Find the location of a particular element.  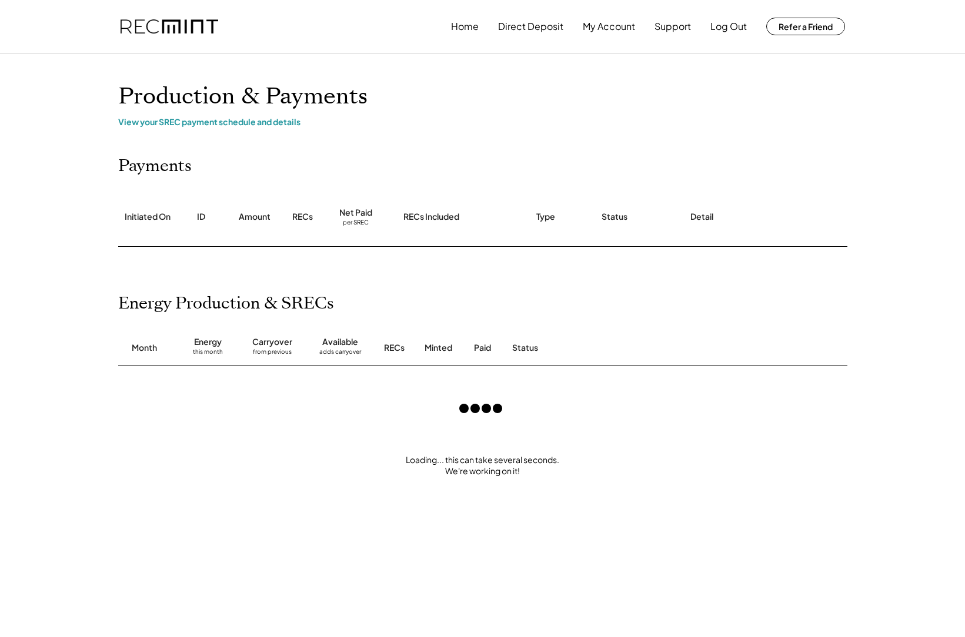

div: per SREC is located at coordinates (356, 223).